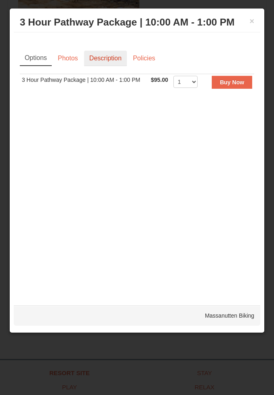  Describe the element at coordinates (84, 84) in the screenshot. I see `td: 3 Hour Pathway Package | 10:00 AM - 1:00 PM` at that location.